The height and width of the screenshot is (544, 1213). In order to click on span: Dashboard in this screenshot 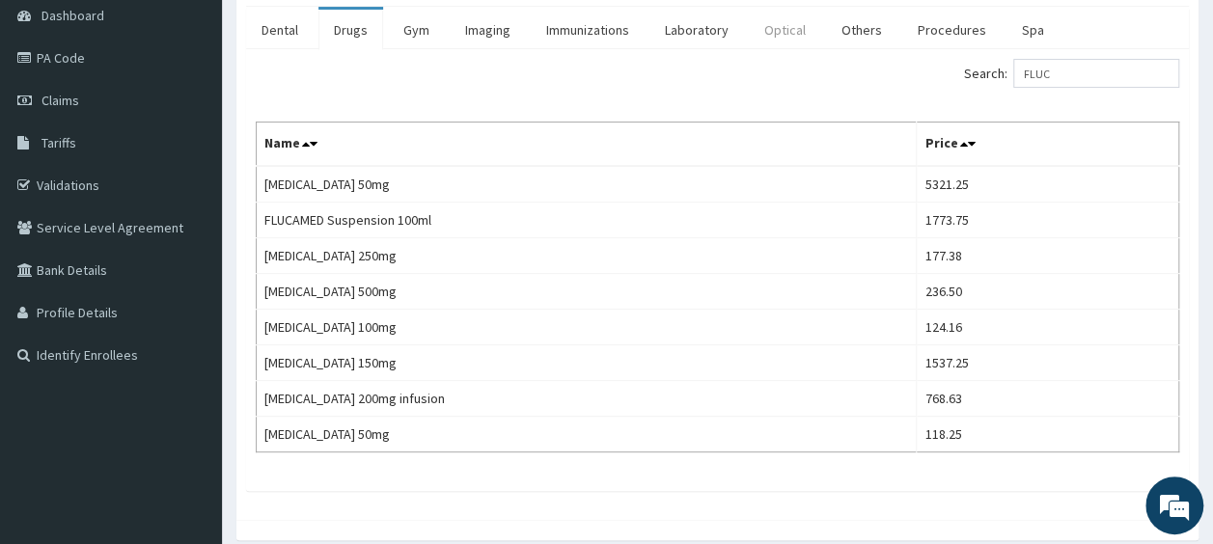, I will do `click(72, 15)`.